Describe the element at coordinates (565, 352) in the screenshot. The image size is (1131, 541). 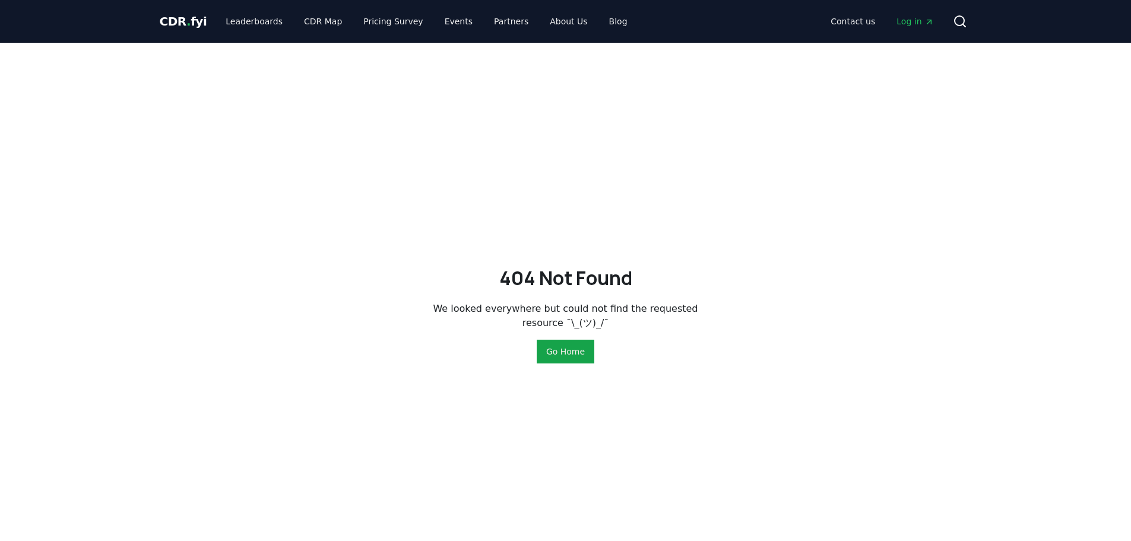
I see `a: Go Home` at that location.